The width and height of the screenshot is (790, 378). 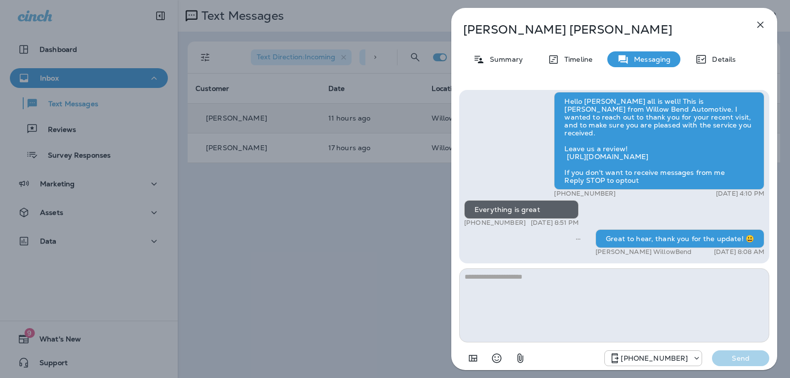 What do you see at coordinates (473, 358) in the screenshot?
I see `button: Add in a premade template` at bounding box center [473, 358].